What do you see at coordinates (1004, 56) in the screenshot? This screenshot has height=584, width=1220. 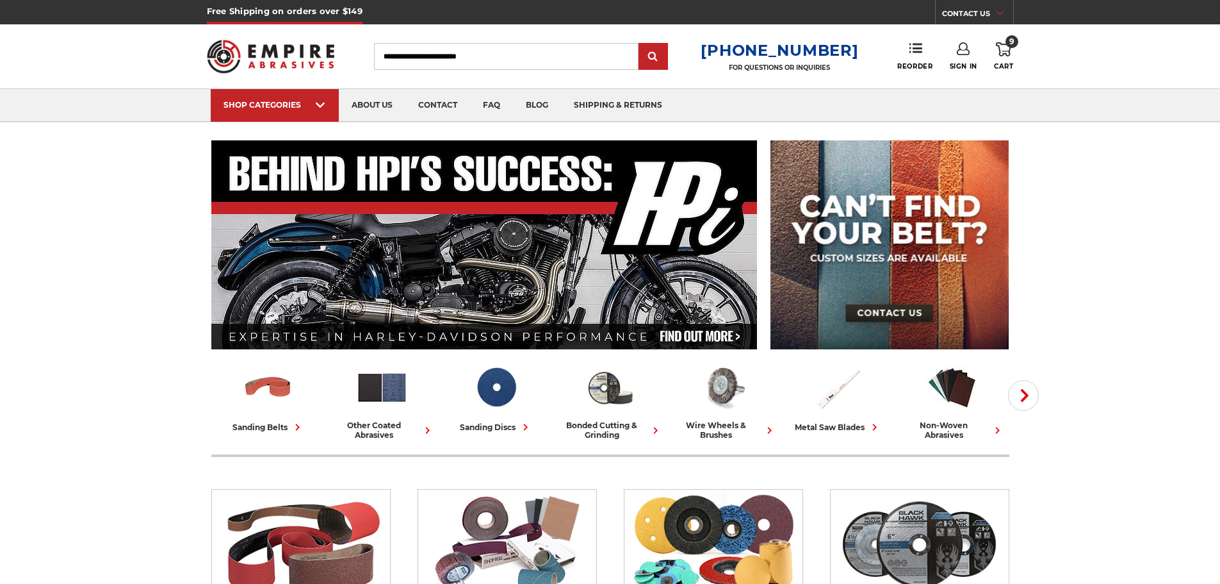 I see `a: 9 Cart` at bounding box center [1004, 56].